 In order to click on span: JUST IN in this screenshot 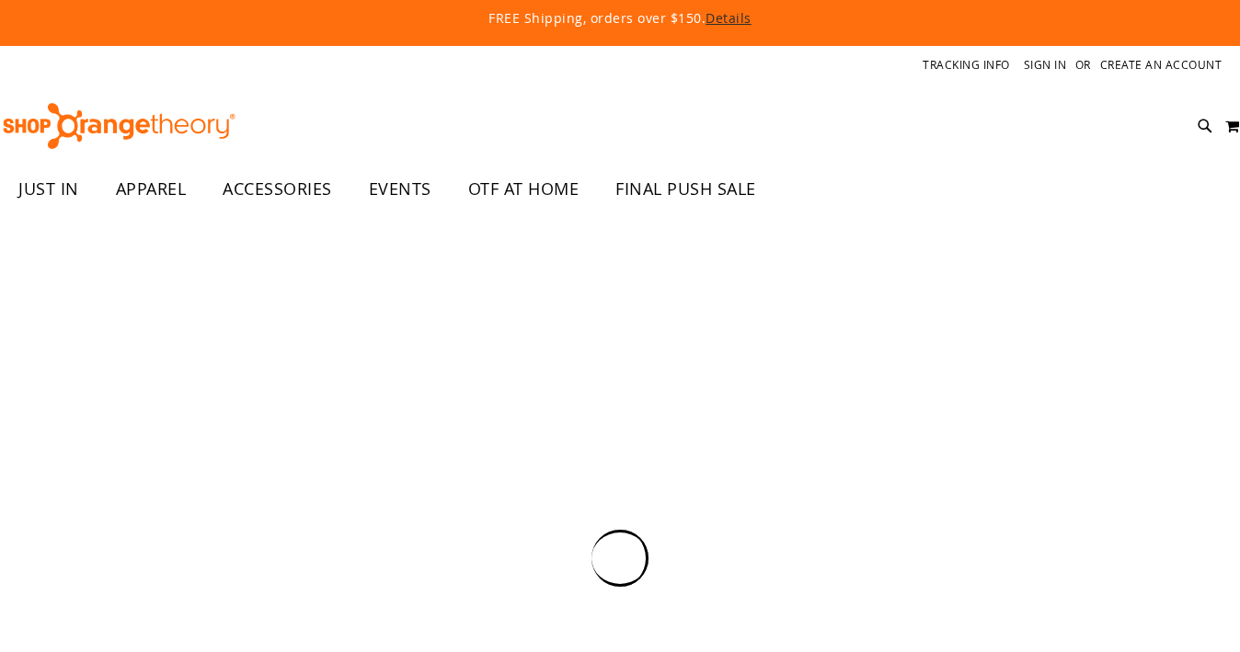, I will do `click(49, 189)`.